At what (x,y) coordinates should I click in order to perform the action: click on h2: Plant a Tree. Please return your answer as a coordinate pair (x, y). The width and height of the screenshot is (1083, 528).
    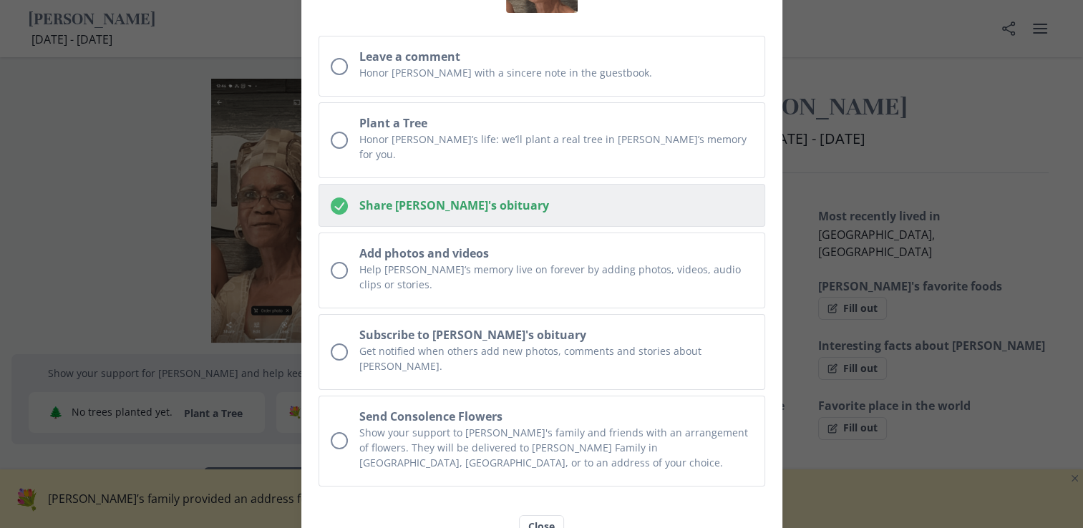
    Looking at the image, I should click on (556, 123).